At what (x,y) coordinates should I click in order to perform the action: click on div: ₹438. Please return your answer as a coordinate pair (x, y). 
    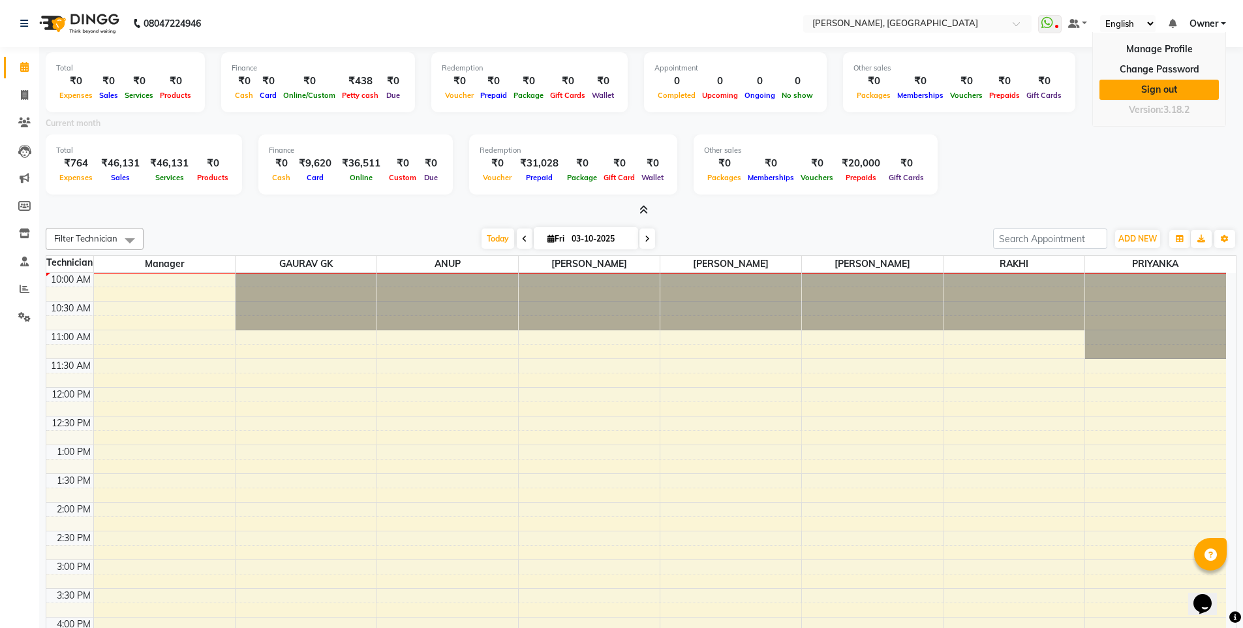
    Looking at the image, I should click on (360, 81).